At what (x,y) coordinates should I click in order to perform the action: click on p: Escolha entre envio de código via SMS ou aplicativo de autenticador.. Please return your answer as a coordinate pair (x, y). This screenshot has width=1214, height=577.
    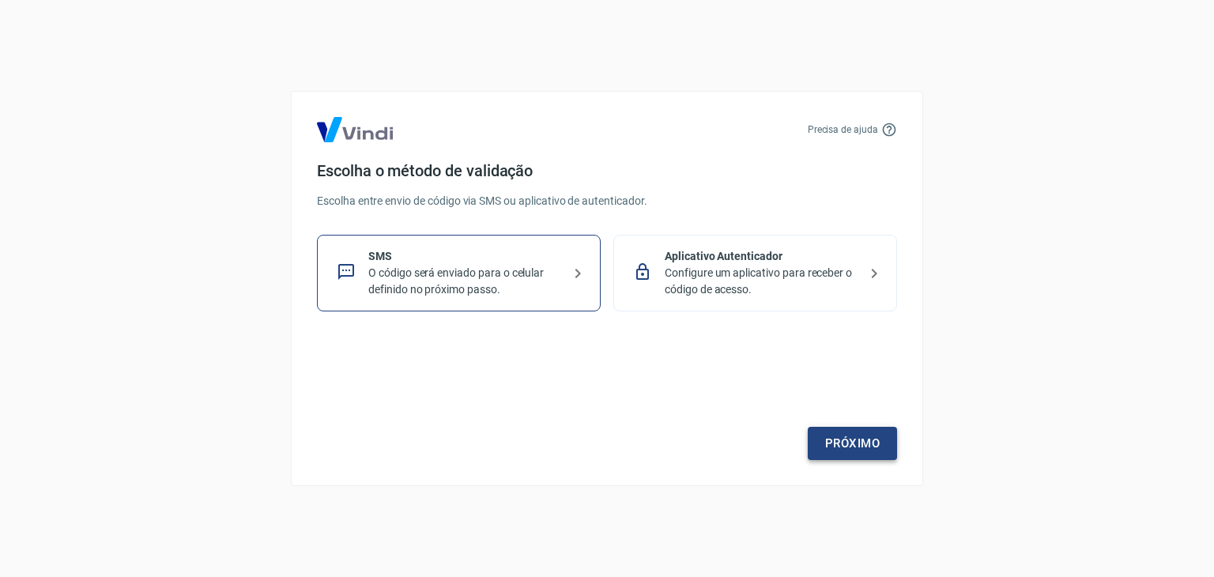
    Looking at the image, I should click on (607, 201).